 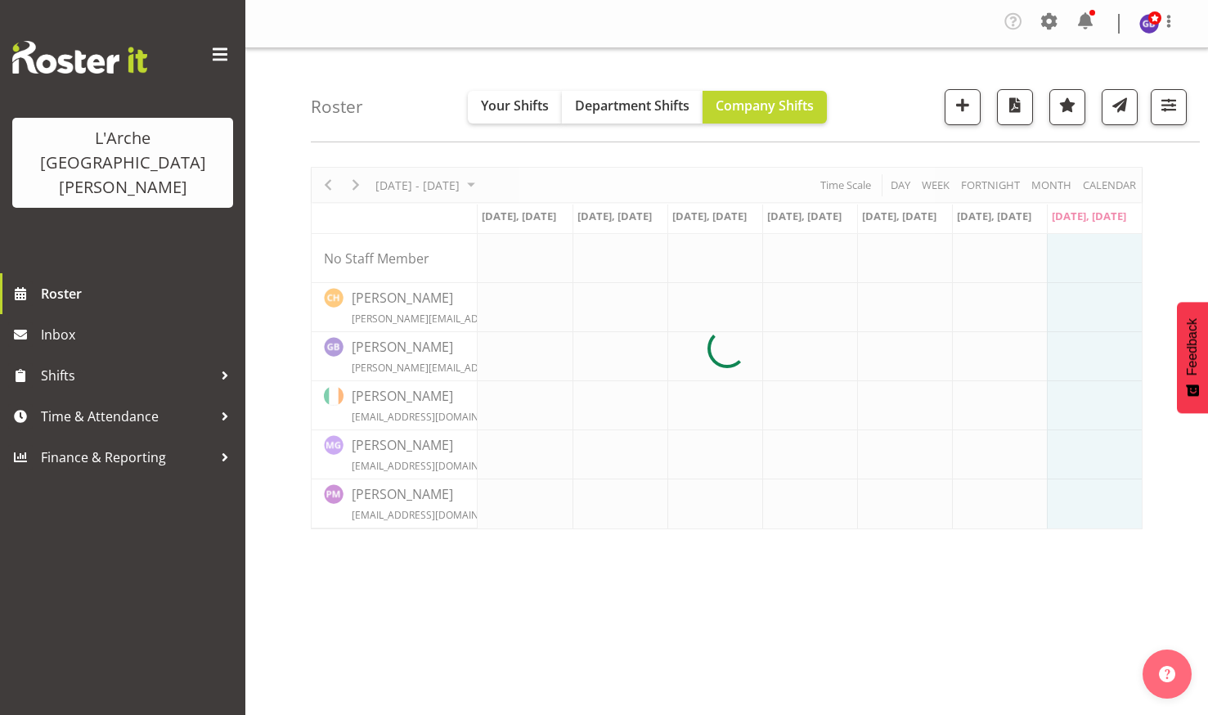 What do you see at coordinates (1015, 107) in the screenshot?
I see `button: Download a PDF of the roster according to the set date range.` at bounding box center [1015, 107].